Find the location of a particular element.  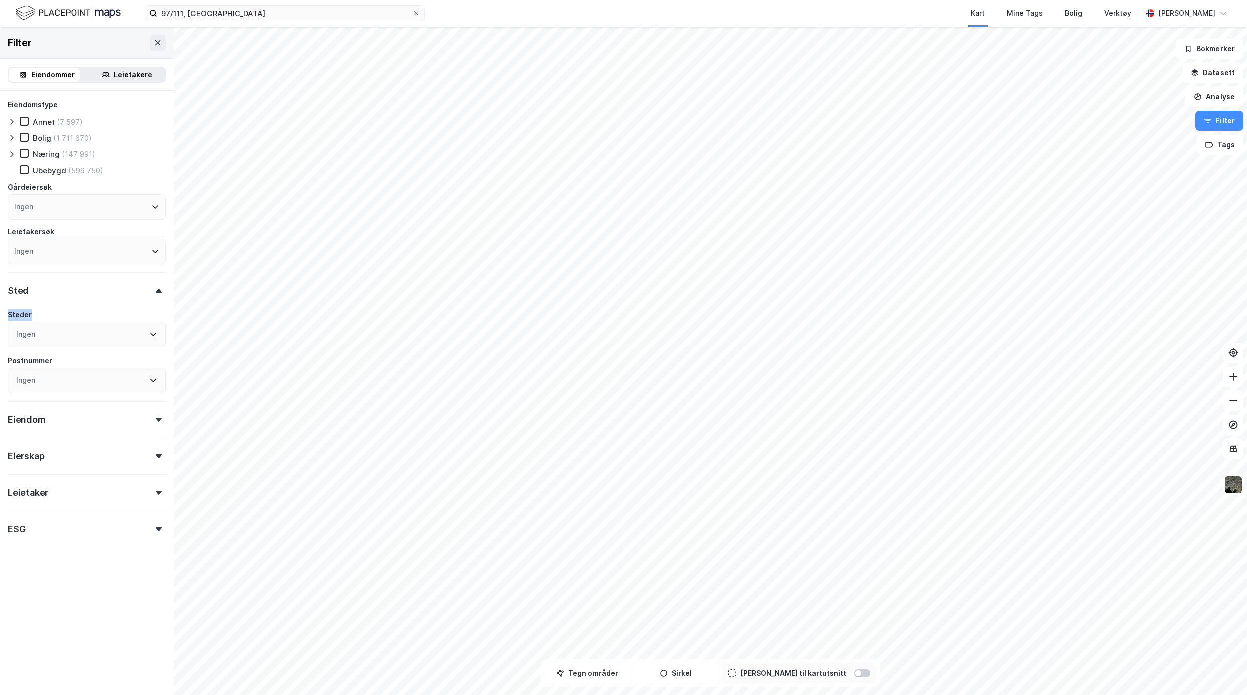

div: Verktøy is located at coordinates (1117, 13).